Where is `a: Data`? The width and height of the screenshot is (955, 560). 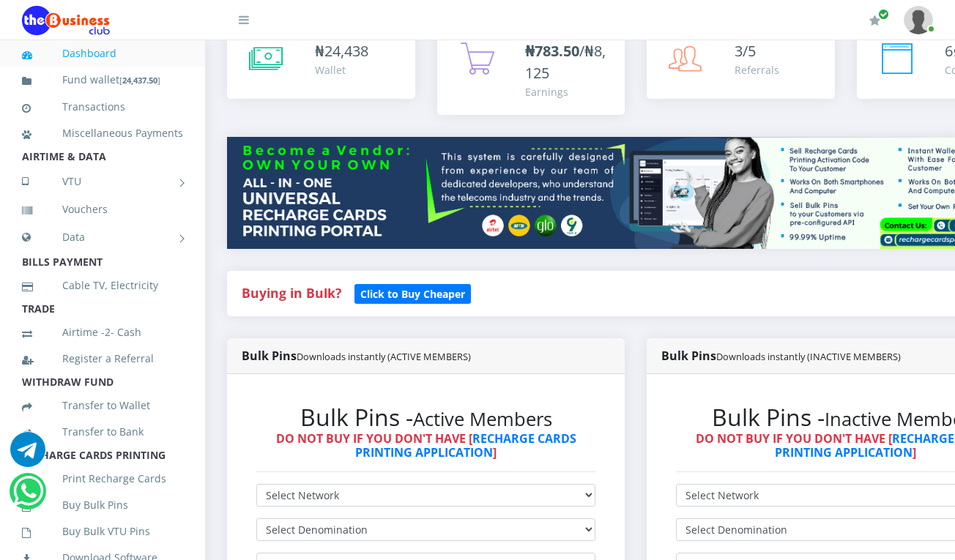
a: Data is located at coordinates (103, 237).